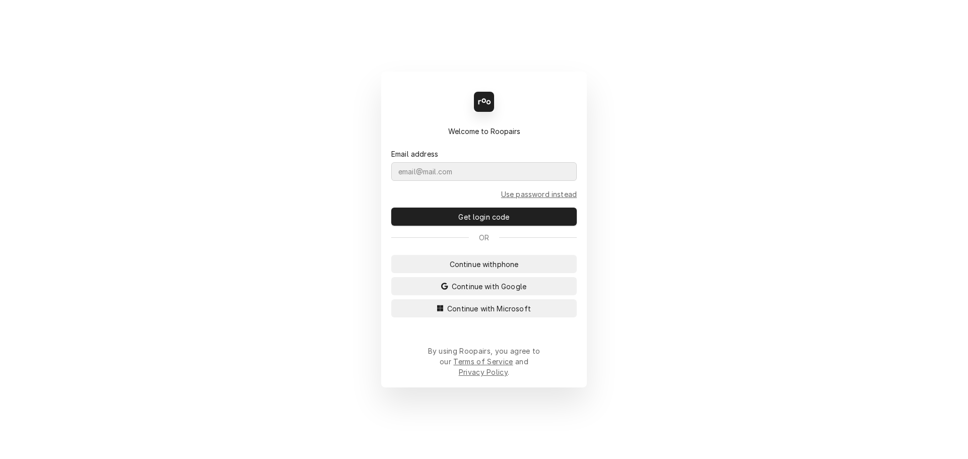  What do you see at coordinates (484, 361) in the screenshot?
I see `div: By using Roopairs, you agree to our and .` at bounding box center [484, 361].